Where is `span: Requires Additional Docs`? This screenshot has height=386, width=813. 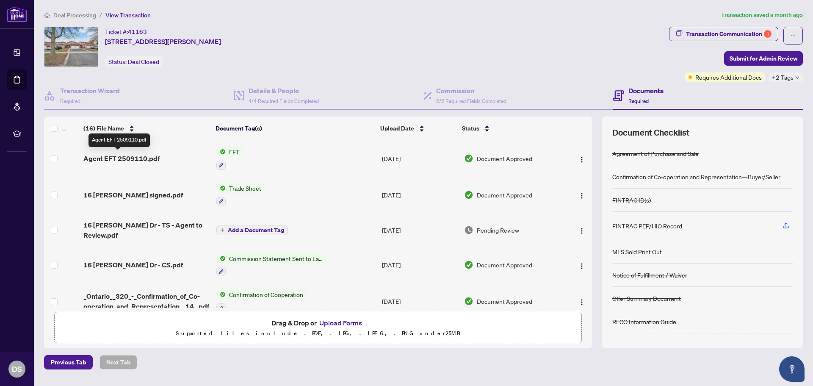
span: Requires Additional Docs is located at coordinates (728, 77).